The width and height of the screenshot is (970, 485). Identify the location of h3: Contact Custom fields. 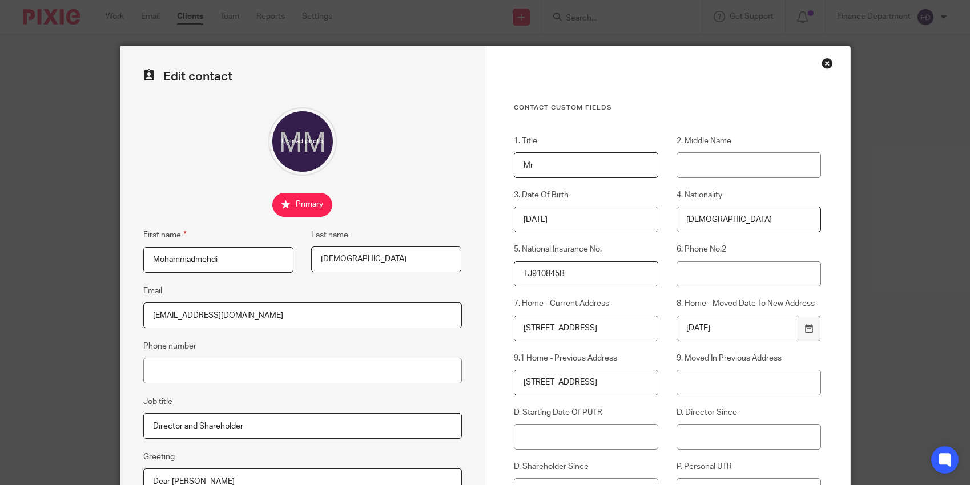
(667, 108).